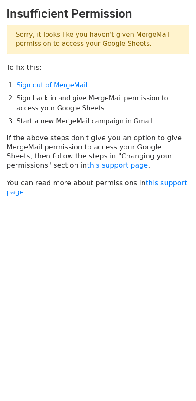  Describe the element at coordinates (98, 188) in the screenshot. I see `p: You can read more about permissions in .` at that location.